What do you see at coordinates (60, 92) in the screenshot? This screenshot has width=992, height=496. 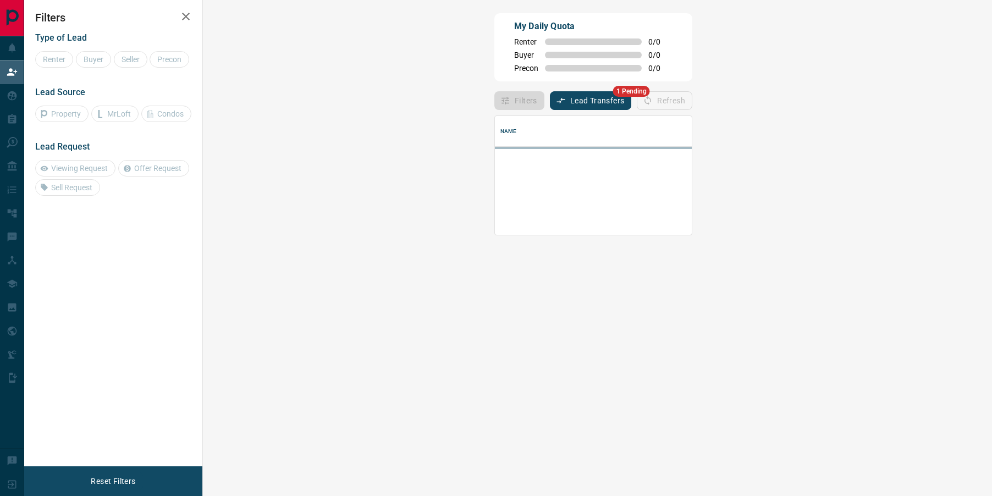 I see `span: Lead Source` at bounding box center [60, 92].